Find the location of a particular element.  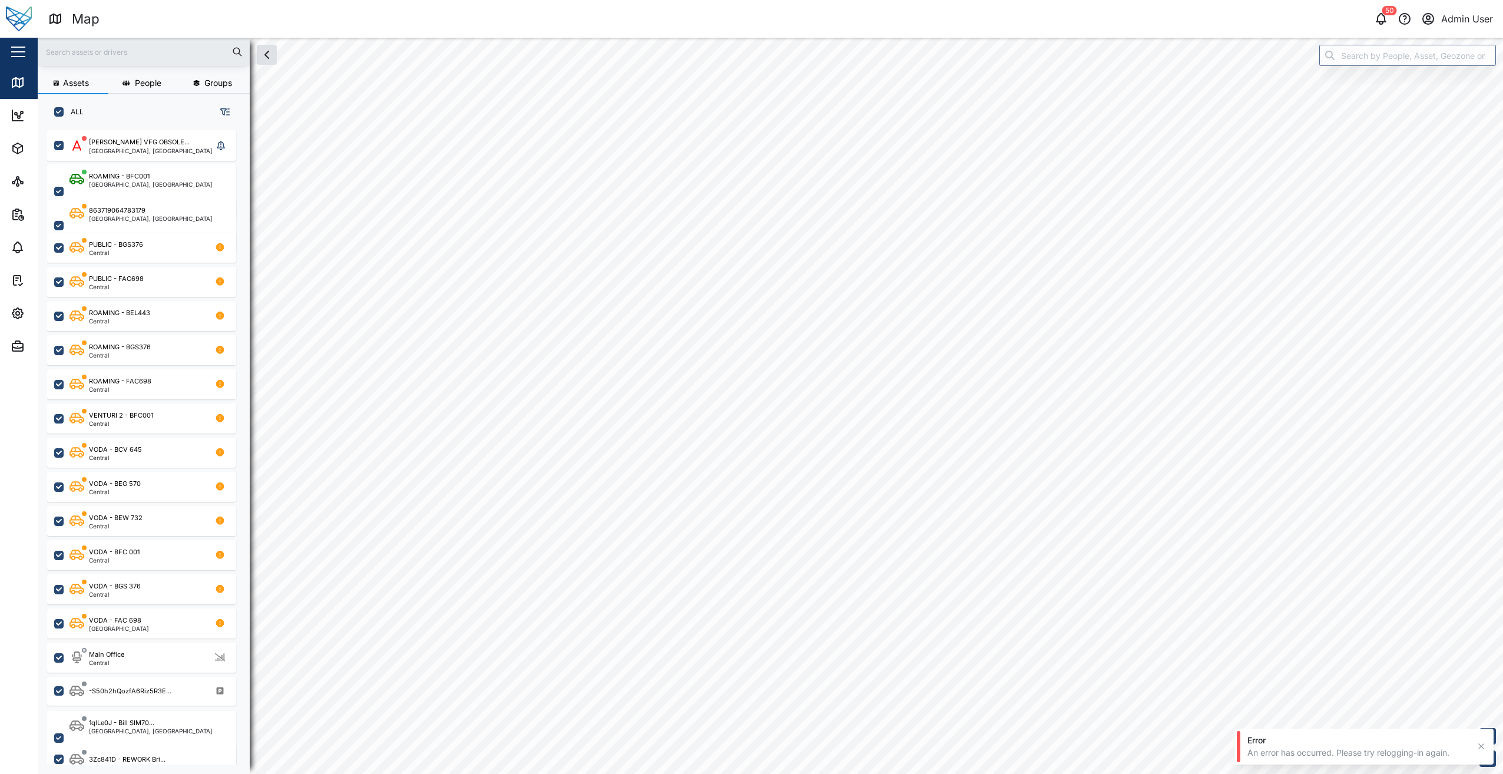

img: Main Logo is located at coordinates (19, 19).